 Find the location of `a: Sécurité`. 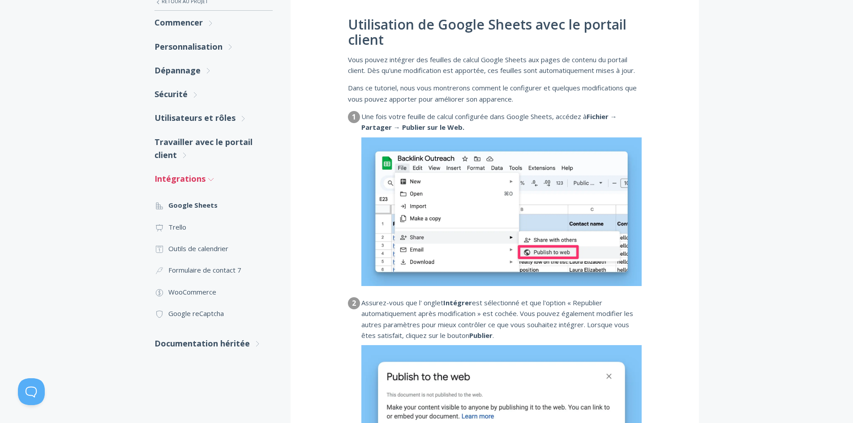

a: Sécurité is located at coordinates (214, 94).